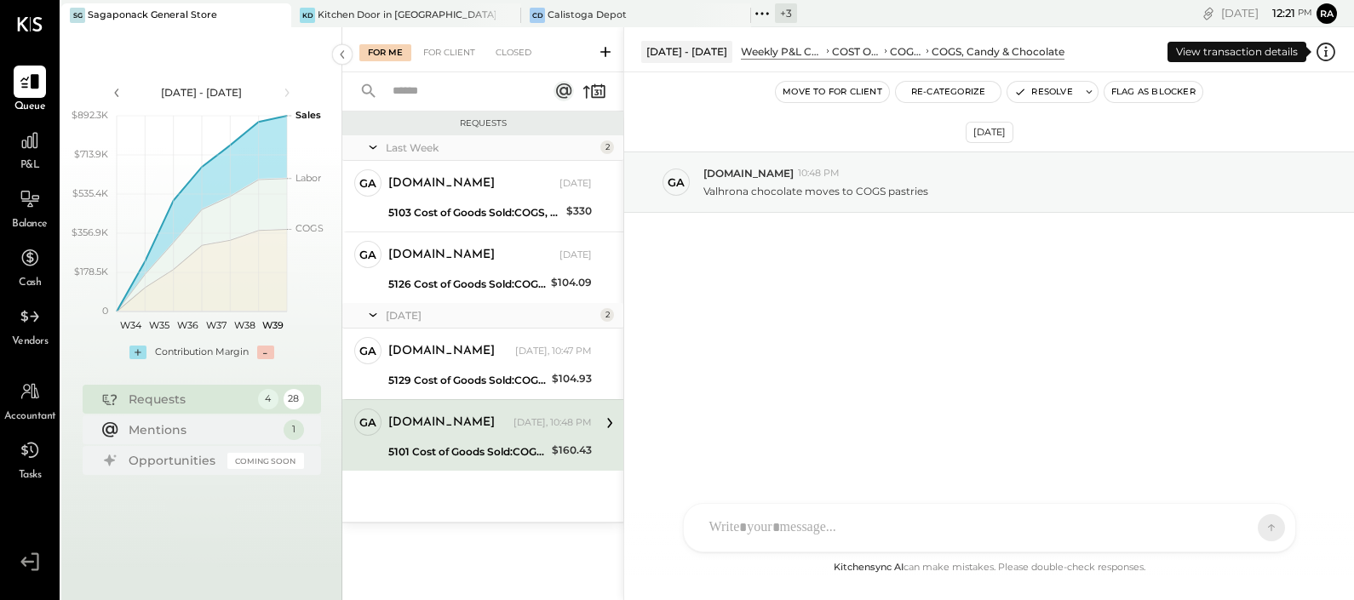  Describe the element at coordinates (89, 232) in the screenshot. I see `text: $356.9K` at that location.